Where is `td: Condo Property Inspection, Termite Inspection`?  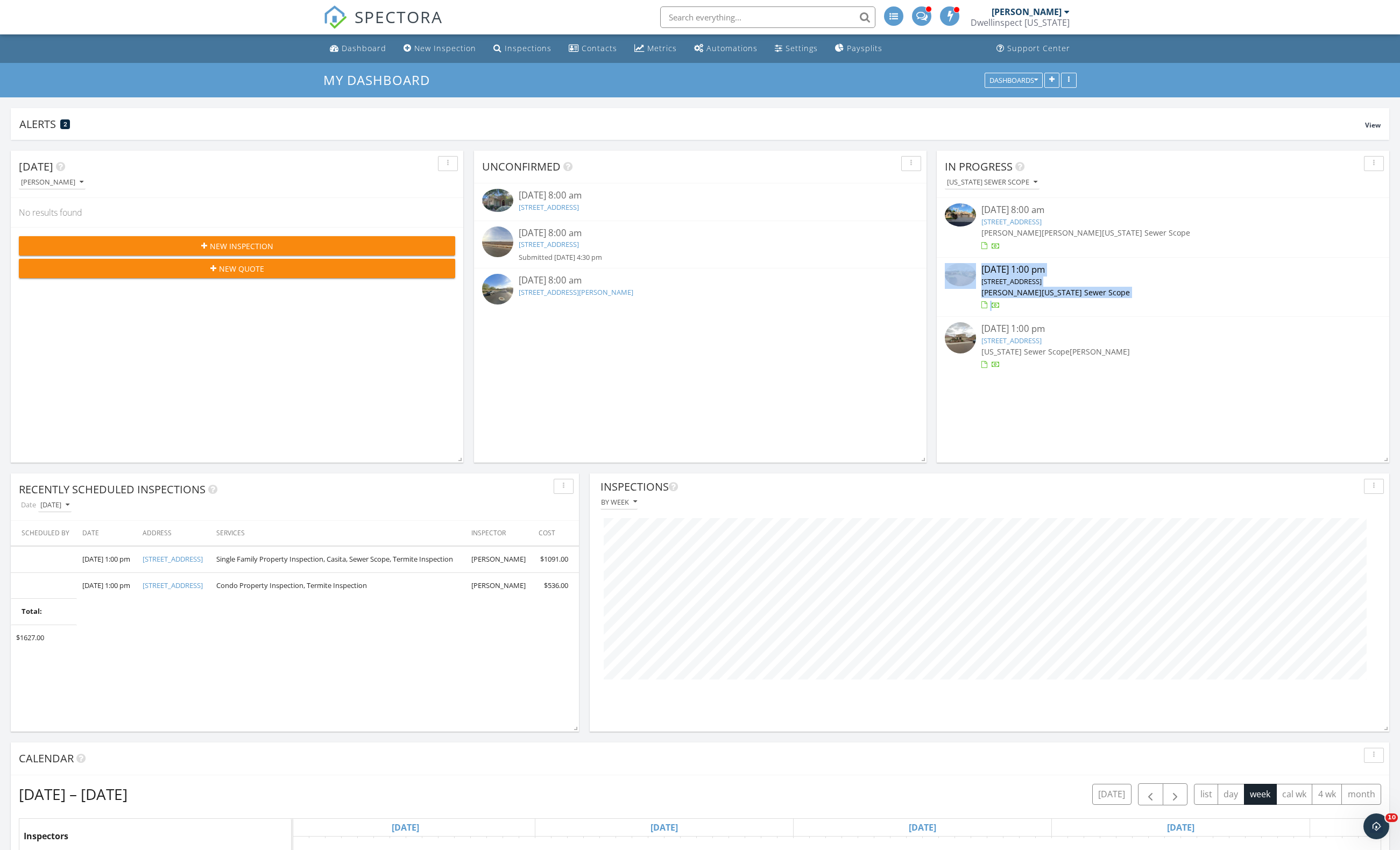 td: Condo Property Inspection, Termite Inspection is located at coordinates (339, 585).